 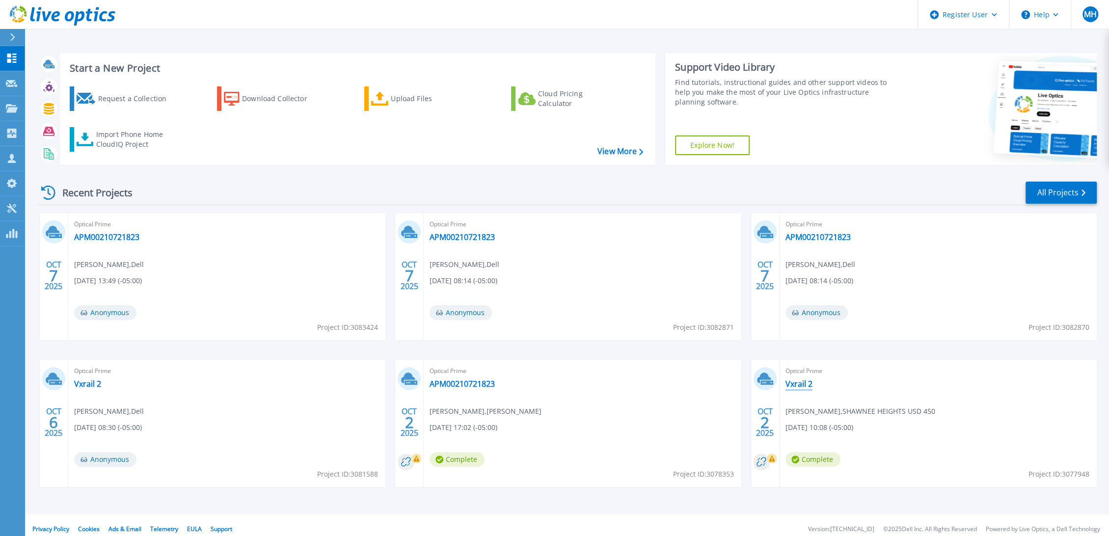 I want to click on a: Support, so click(x=221, y=529).